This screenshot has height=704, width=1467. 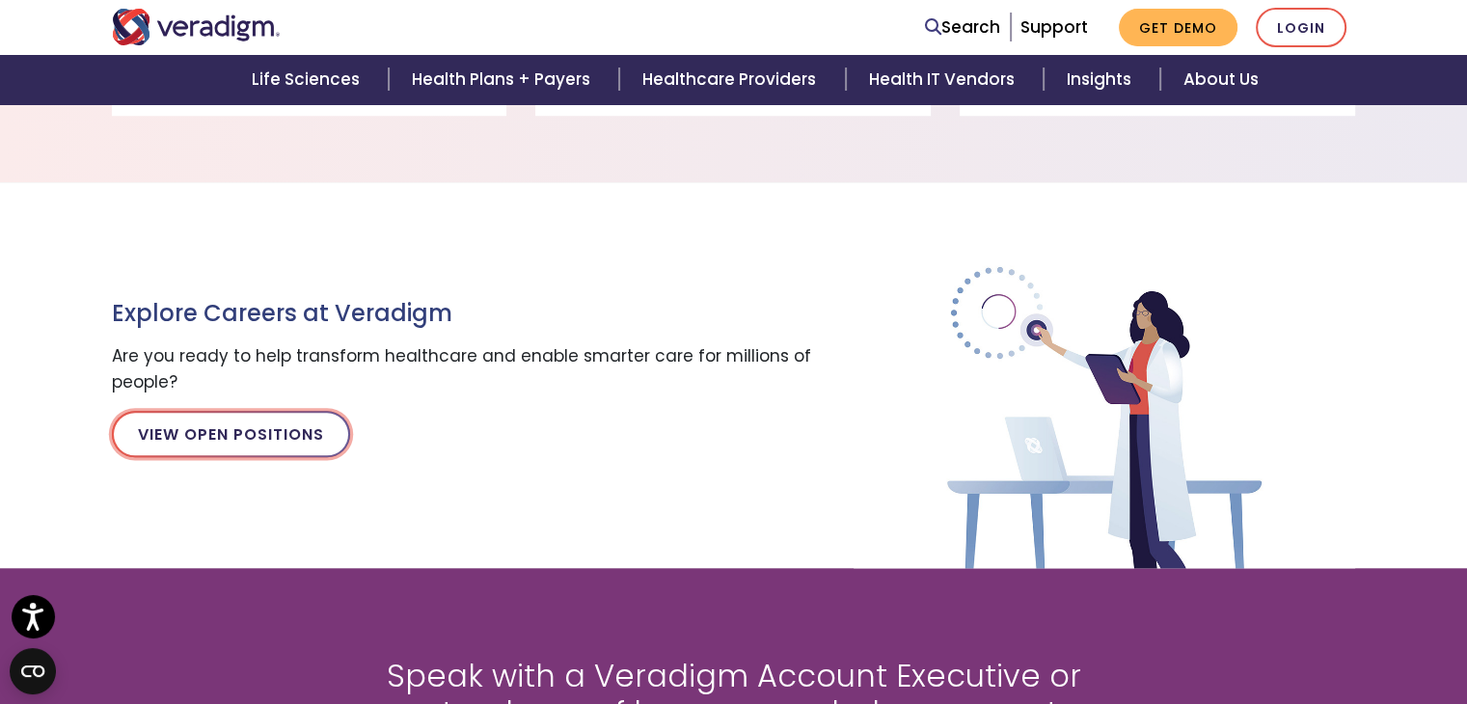 I want to click on h3: Explore Careers at Veradigm, so click(x=469, y=314).